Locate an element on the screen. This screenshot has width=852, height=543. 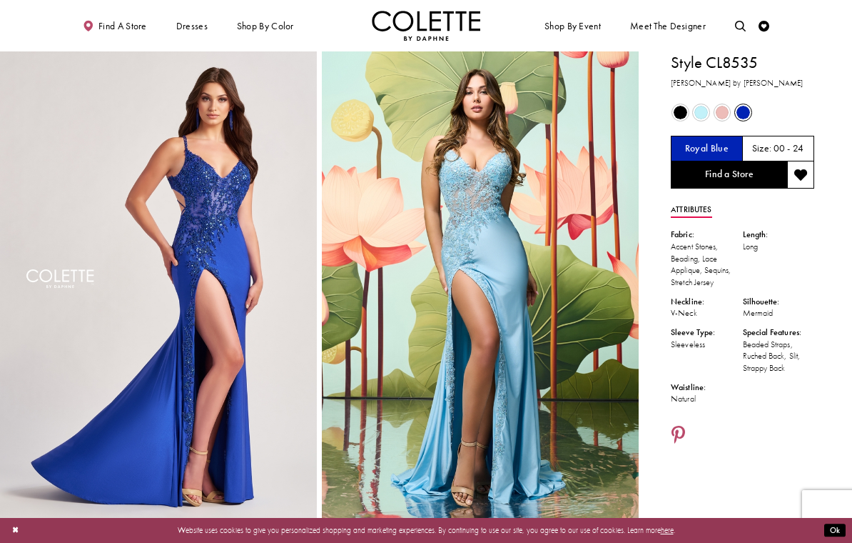
div: Black is located at coordinates (680, 112).